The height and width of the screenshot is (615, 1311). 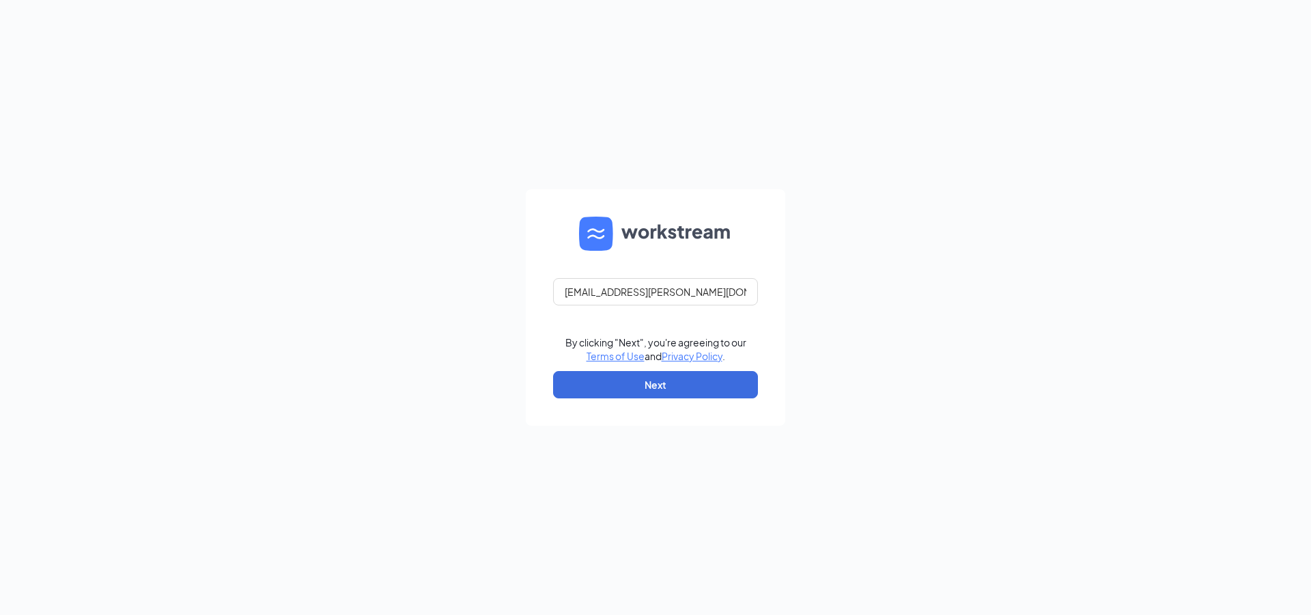 I want to click on input: Email, so click(x=656, y=292).